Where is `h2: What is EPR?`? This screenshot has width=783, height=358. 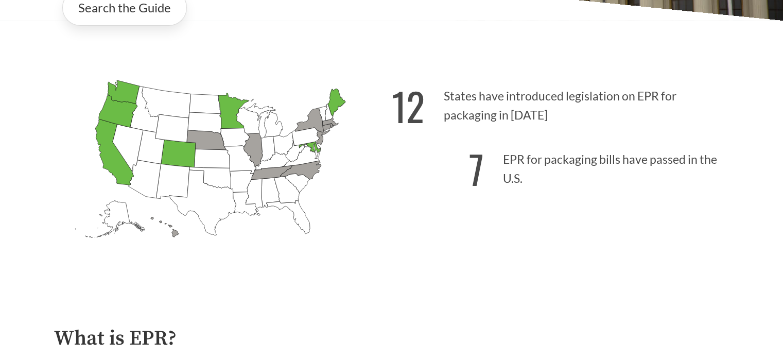 h2: What is EPR? is located at coordinates (392, 338).